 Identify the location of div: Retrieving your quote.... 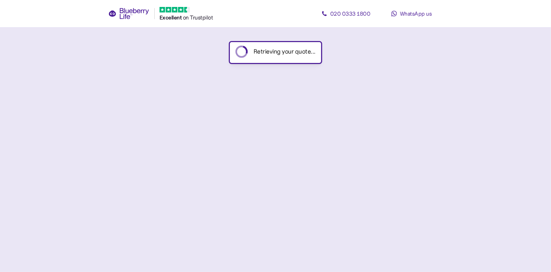
(285, 52).